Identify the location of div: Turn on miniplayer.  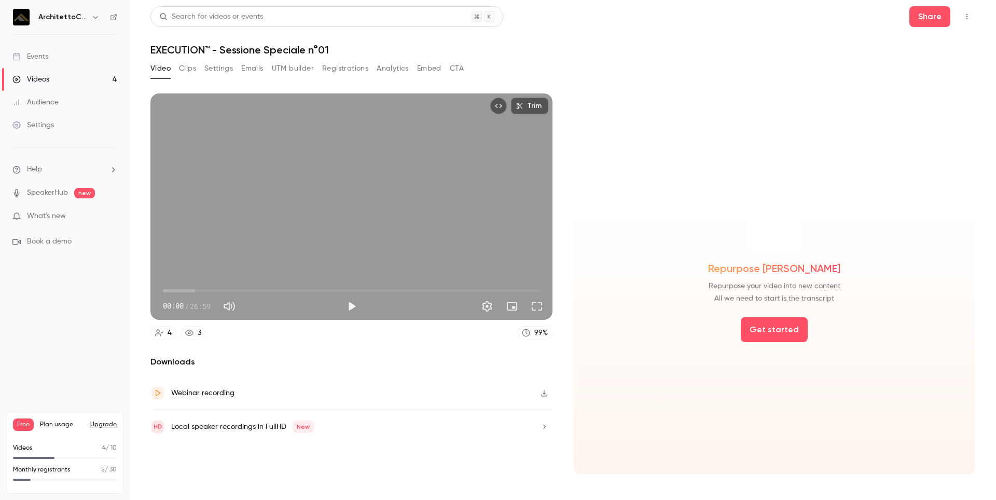
(512, 306).